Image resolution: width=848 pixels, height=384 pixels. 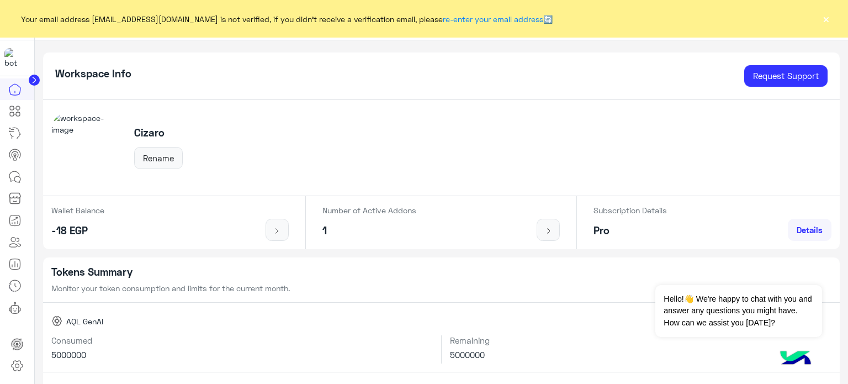 I want to click on h5: Workspace Info, so click(x=93, y=73).